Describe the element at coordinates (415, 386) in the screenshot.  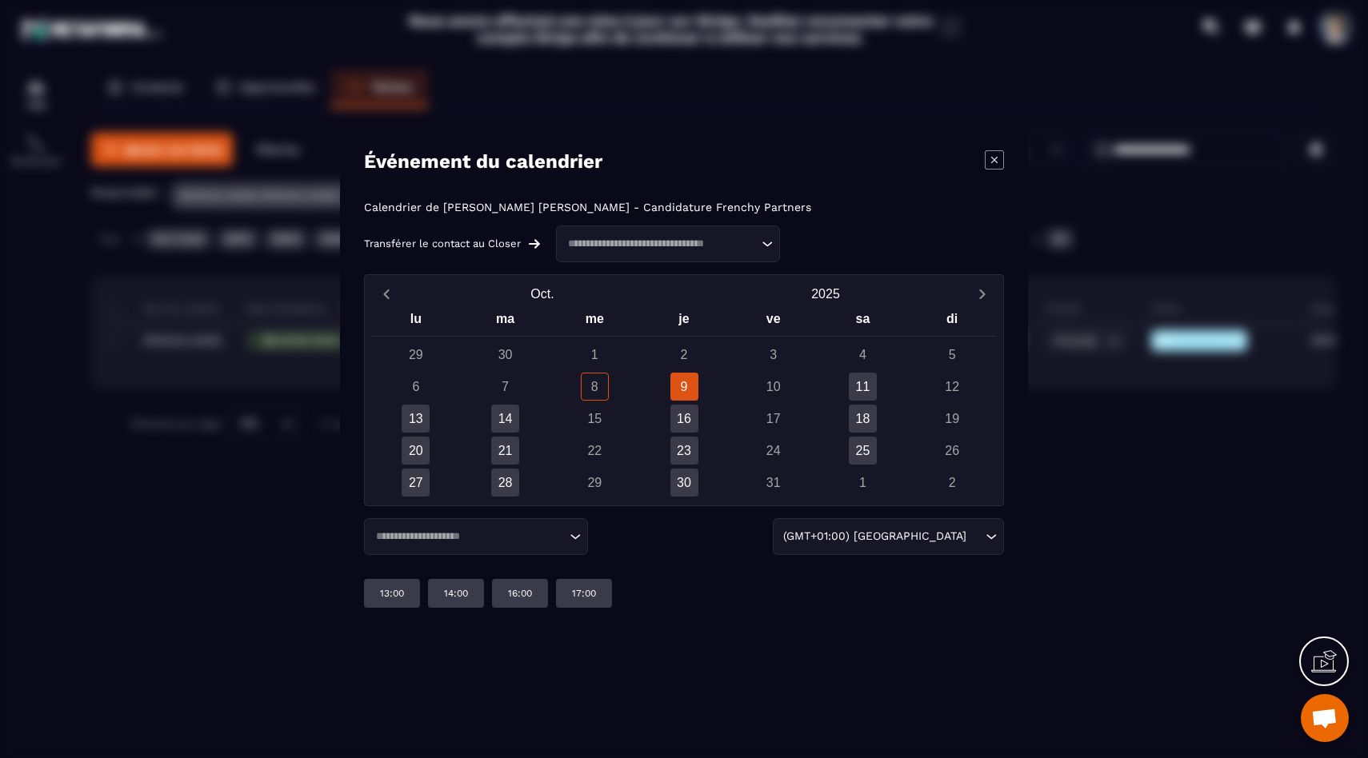
I see `div: 6` at that location.